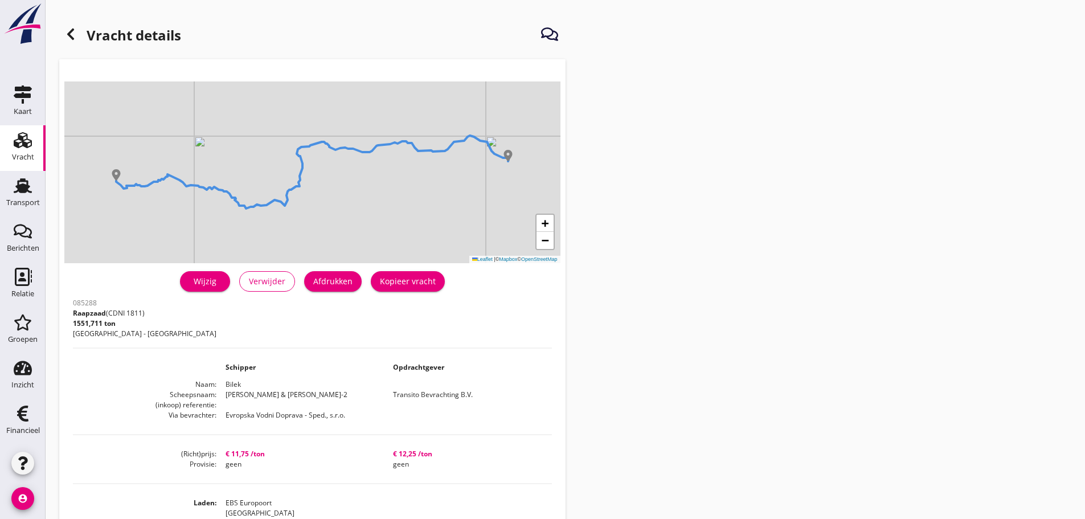  What do you see at coordinates (145, 395) in the screenshot?
I see `dt: Scheepsnaam` at bounding box center [145, 395].